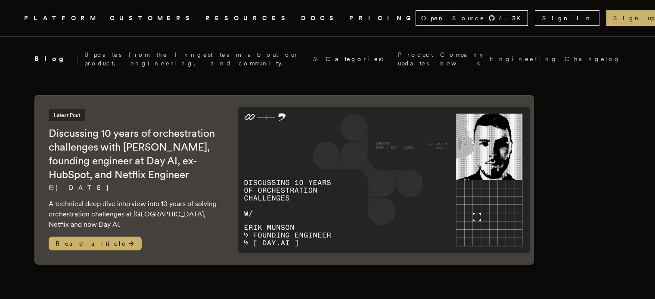  I want to click on a: Engineering, so click(524, 59).